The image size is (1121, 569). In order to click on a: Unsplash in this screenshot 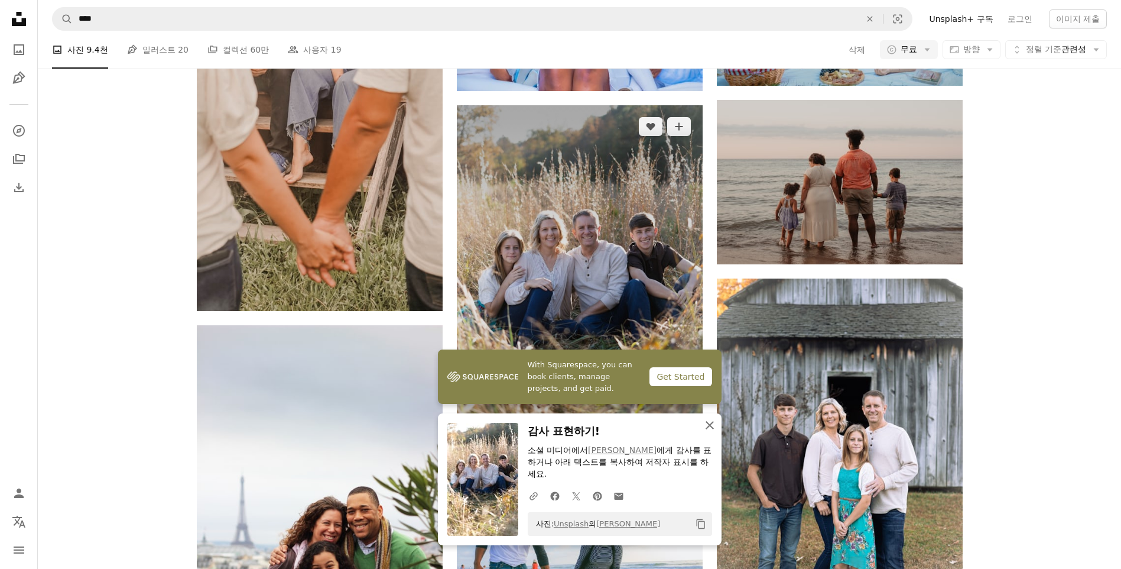, I will do `click(571, 523)`.